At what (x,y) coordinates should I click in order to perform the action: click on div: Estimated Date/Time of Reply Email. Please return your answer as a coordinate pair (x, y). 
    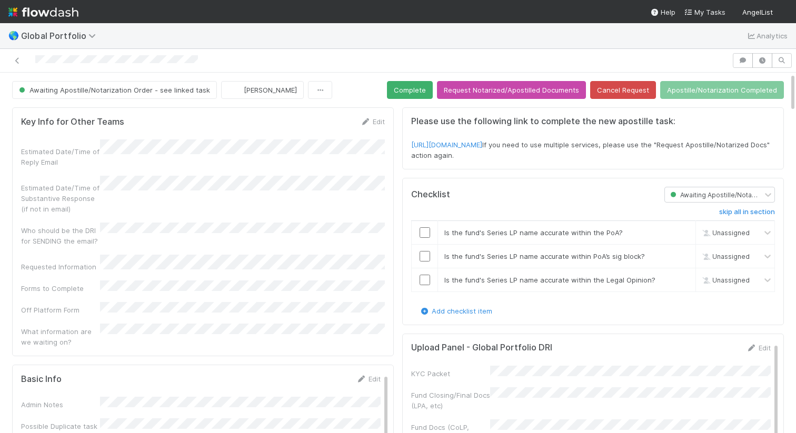
    Looking at the image, I should click on (61, 157).